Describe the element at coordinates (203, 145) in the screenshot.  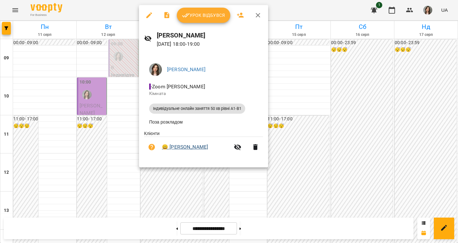
I see `ul: Клієнти` at that location.